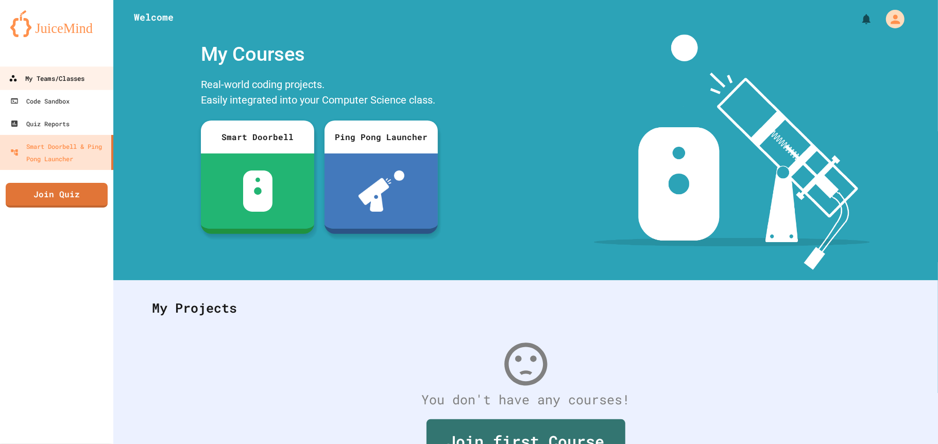  Describe the element at coordinates (46, 78) in the screenshot. I see `div: My Teams/Classes` at that location.